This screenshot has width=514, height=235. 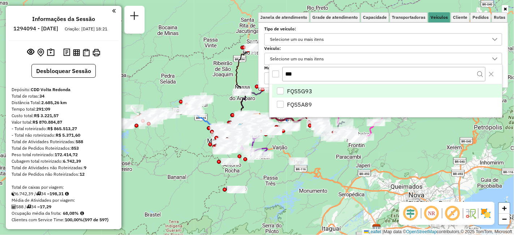 I want to click on span: Rotas, so click(x=500, y=17).